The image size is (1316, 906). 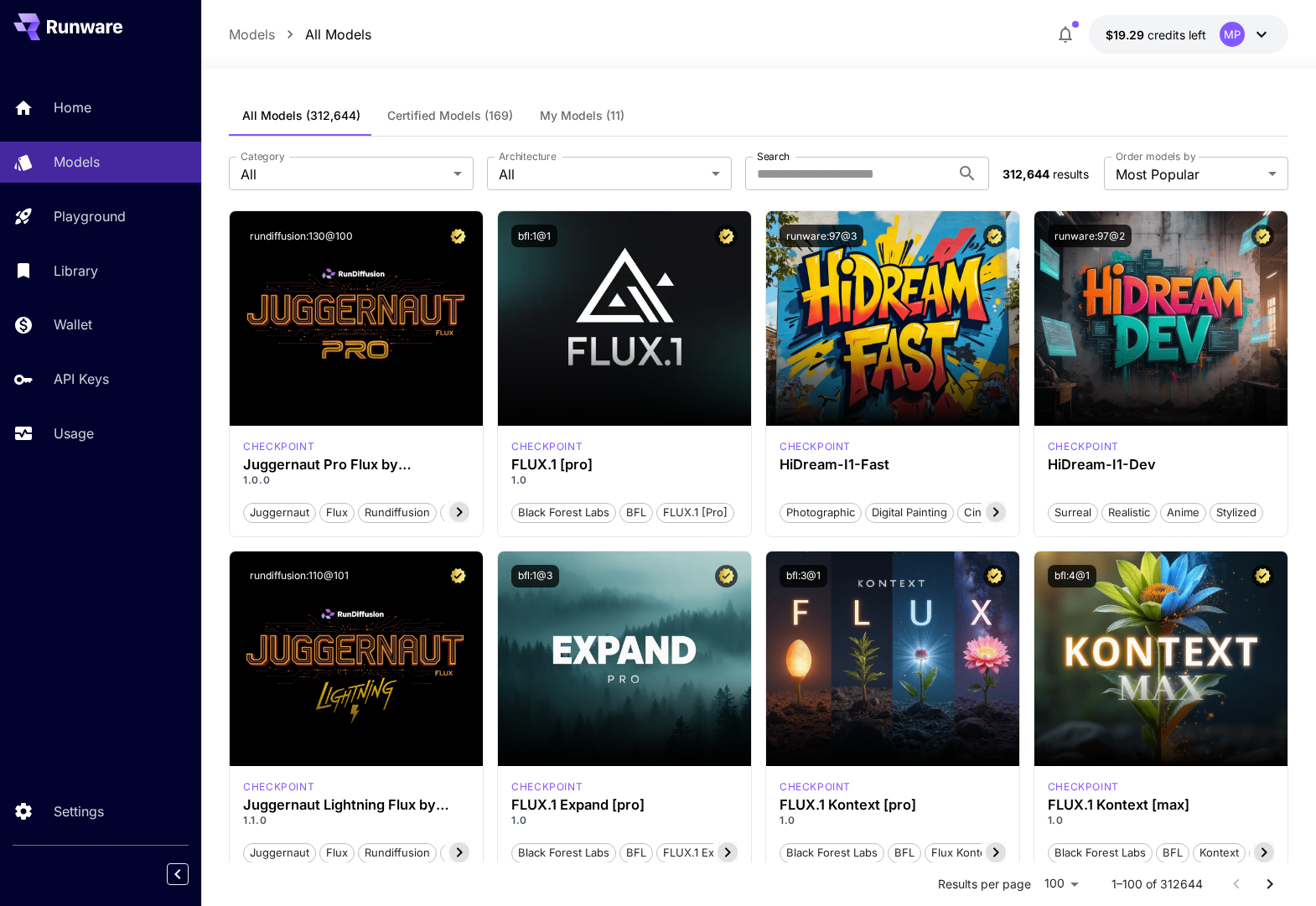 I want to click on p: Home, so click(x=72, y=107).